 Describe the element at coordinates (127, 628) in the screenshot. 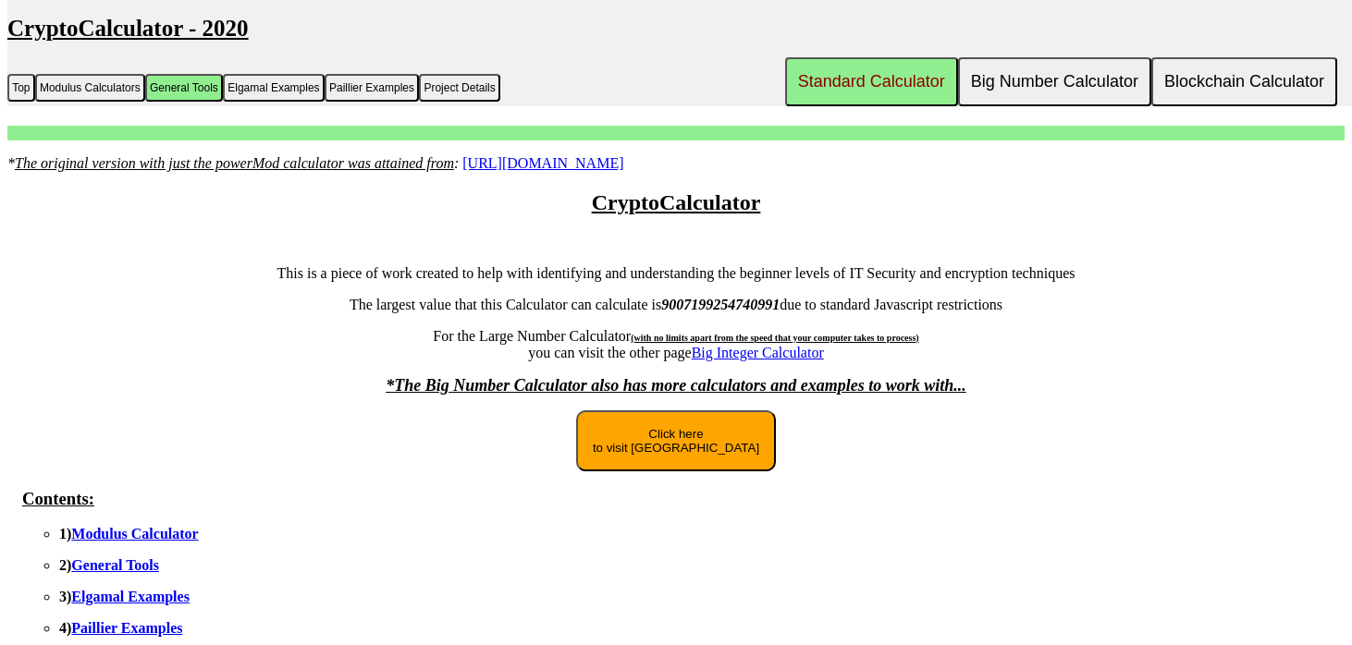

I see `a: Paillier Examples` at that location.